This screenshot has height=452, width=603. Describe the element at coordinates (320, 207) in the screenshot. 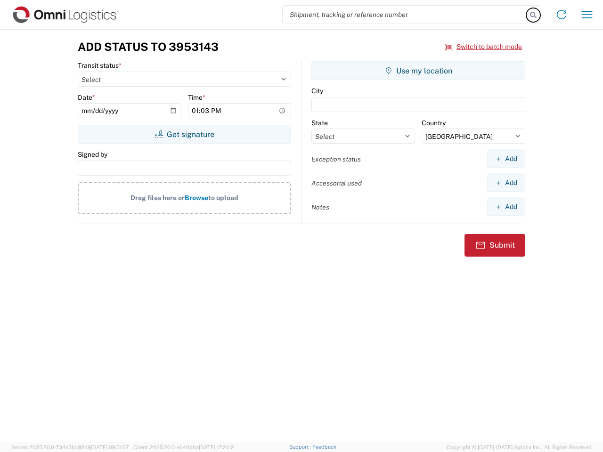

I see `label: Notes` at that location.